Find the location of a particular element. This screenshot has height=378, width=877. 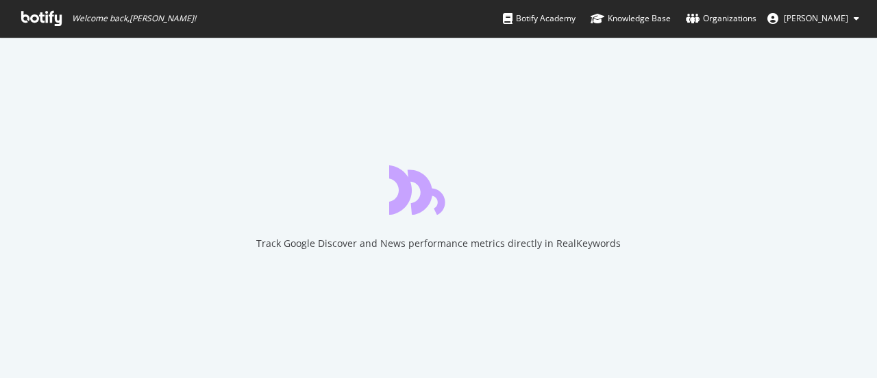

span: Erin MacRae is located at coordinates (816, 18).